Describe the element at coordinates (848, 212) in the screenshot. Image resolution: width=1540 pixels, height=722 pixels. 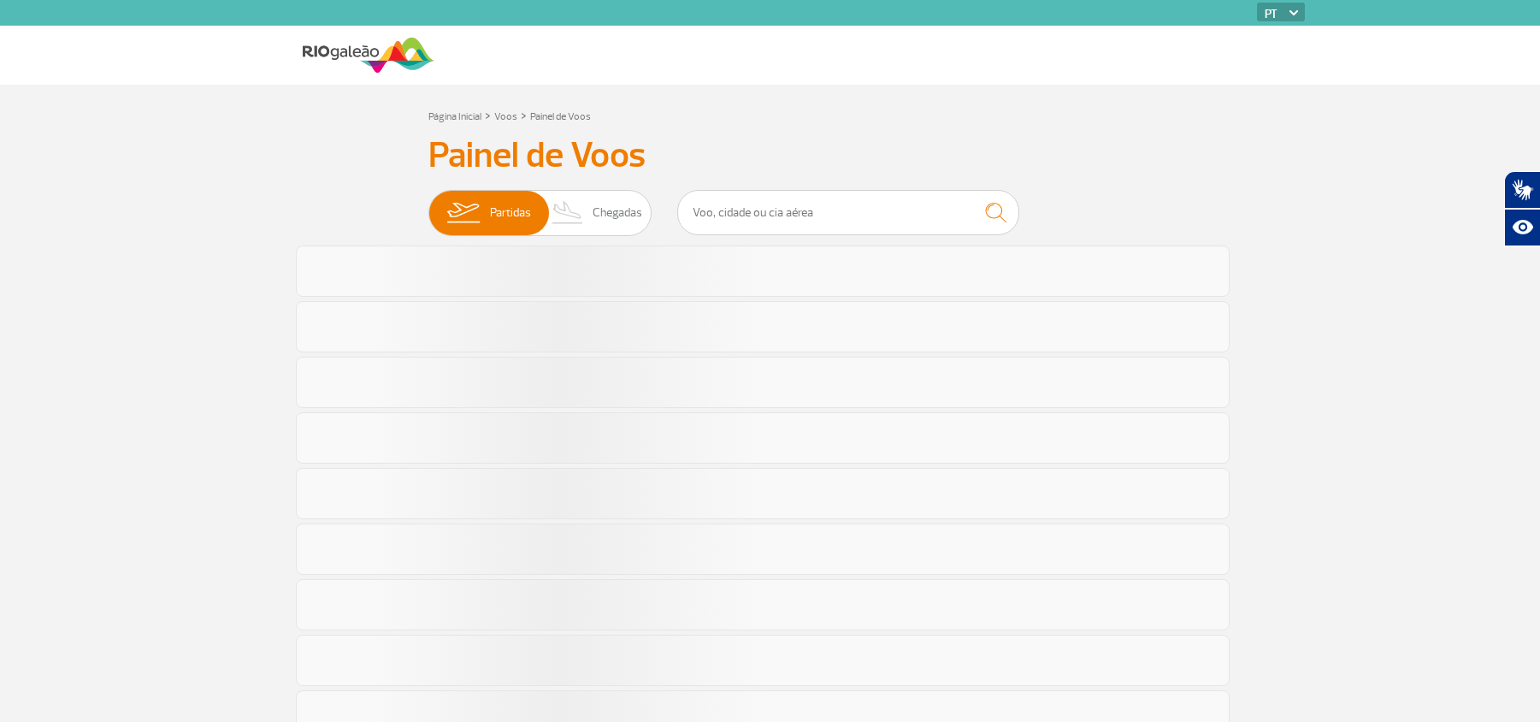
I see `input: Voo, cidade ou cia aérea` at that location.